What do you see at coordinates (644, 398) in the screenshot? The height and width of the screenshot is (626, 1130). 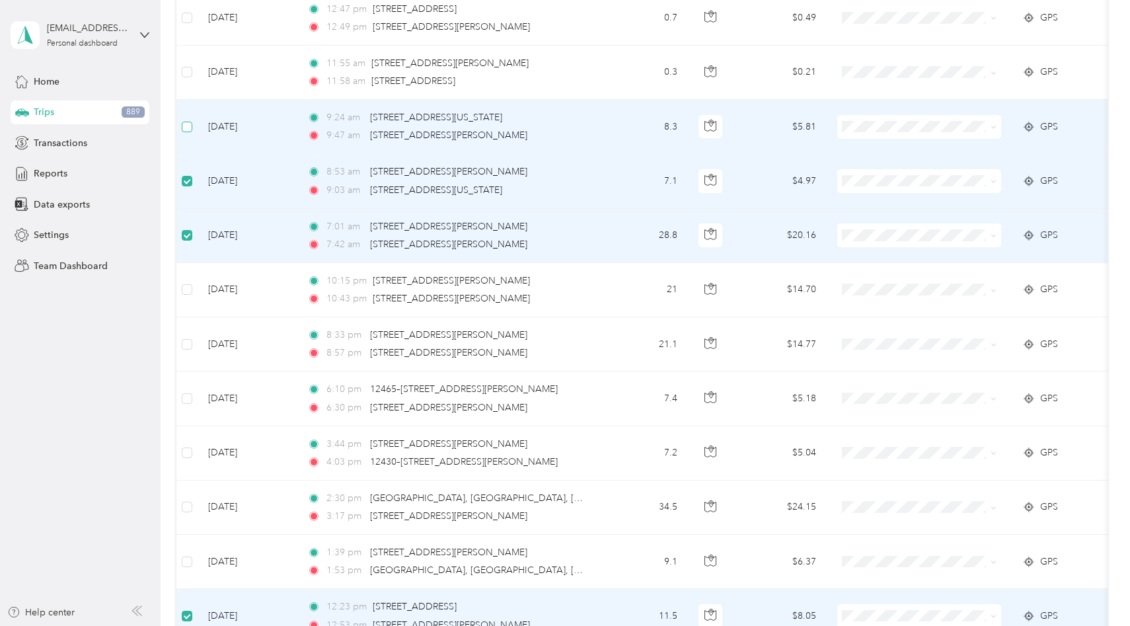 I see `td: 7.4` at bounding box center [644, 398].